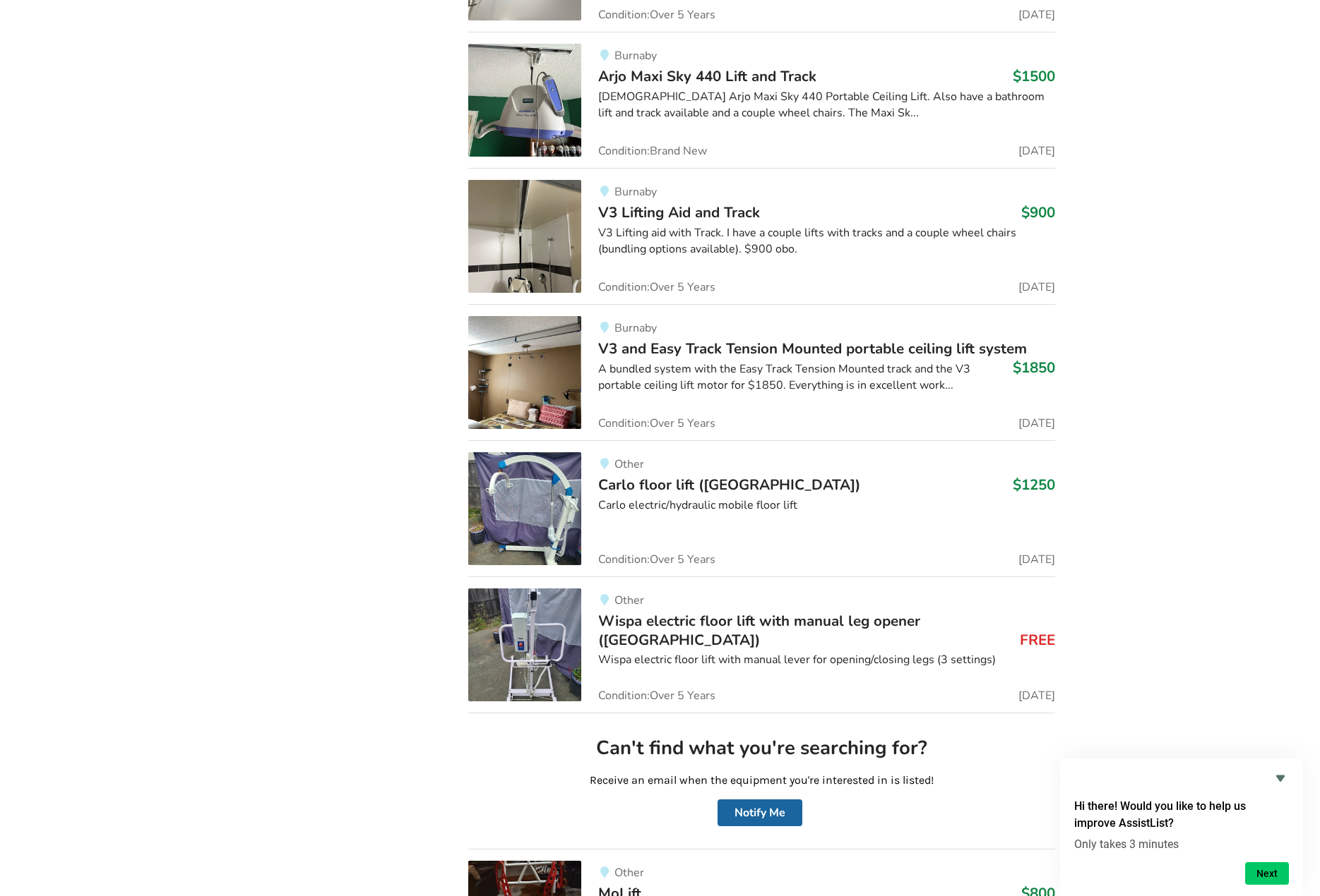  What do you see at coordinates (1034, 484) in the screenshot?
I see `h3: $1250` at bounding box center [1034, 484].